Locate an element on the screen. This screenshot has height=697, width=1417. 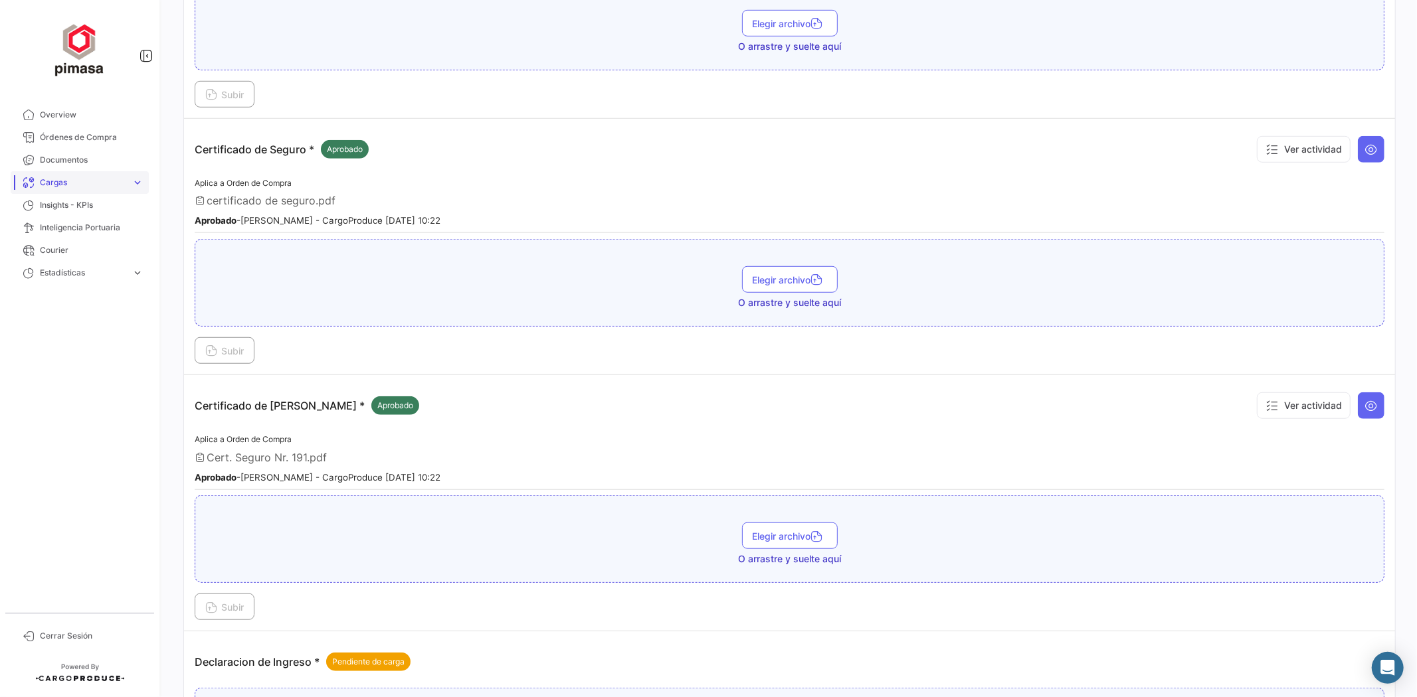
span: Cerrar Sesión is located at coordinates (92, 636).